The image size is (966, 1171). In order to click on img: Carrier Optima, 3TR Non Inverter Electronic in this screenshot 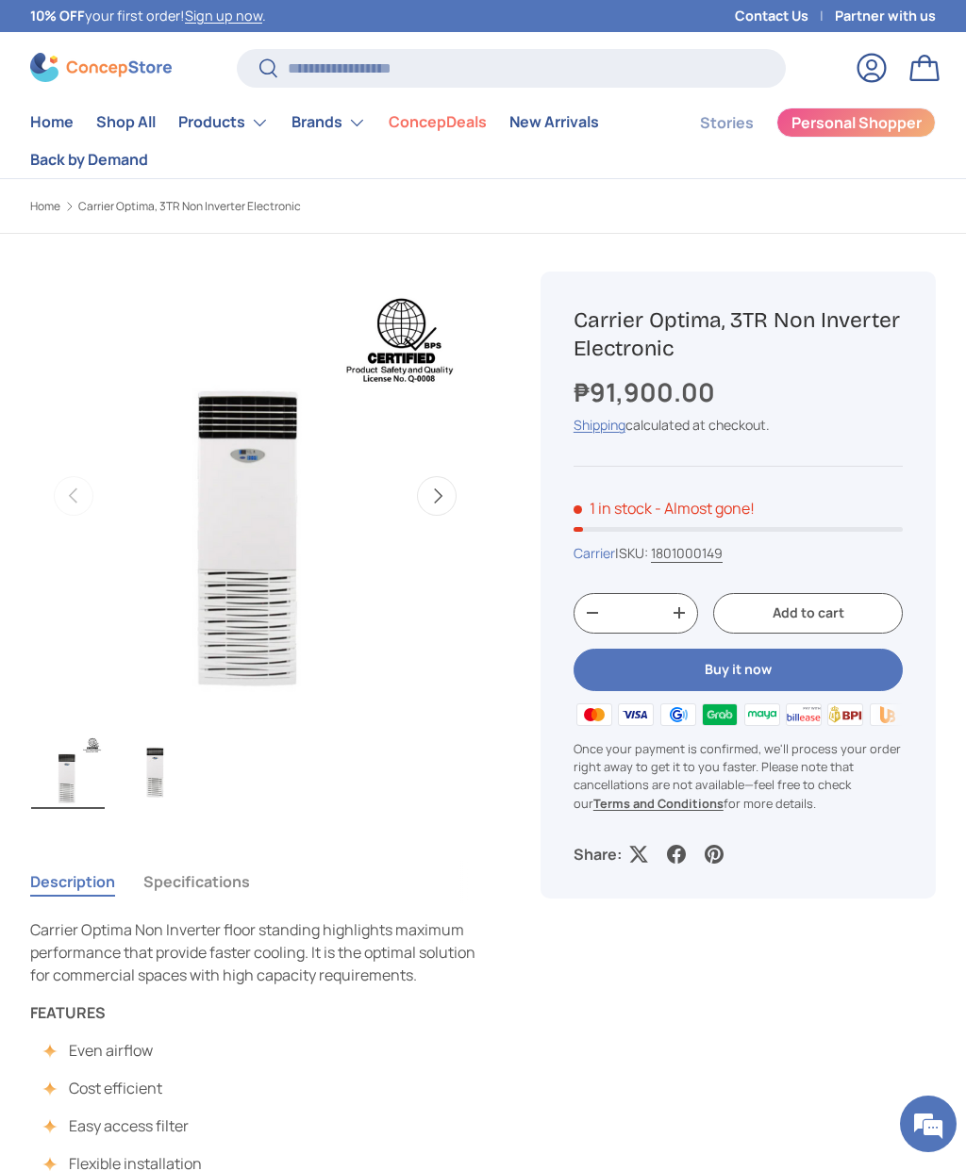, I will do `click(68, 771)`.